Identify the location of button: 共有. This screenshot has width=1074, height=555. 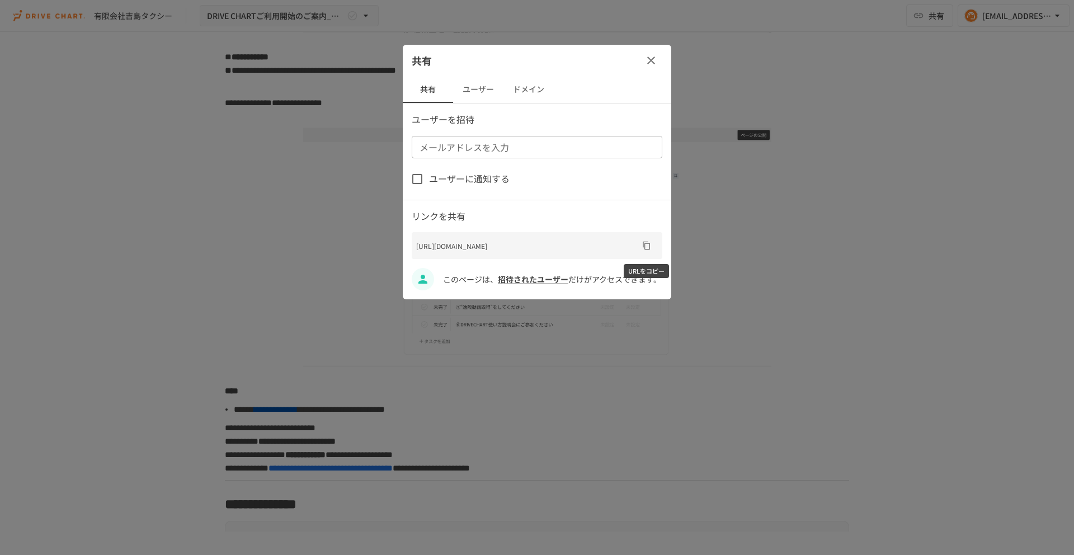
(428, 89).